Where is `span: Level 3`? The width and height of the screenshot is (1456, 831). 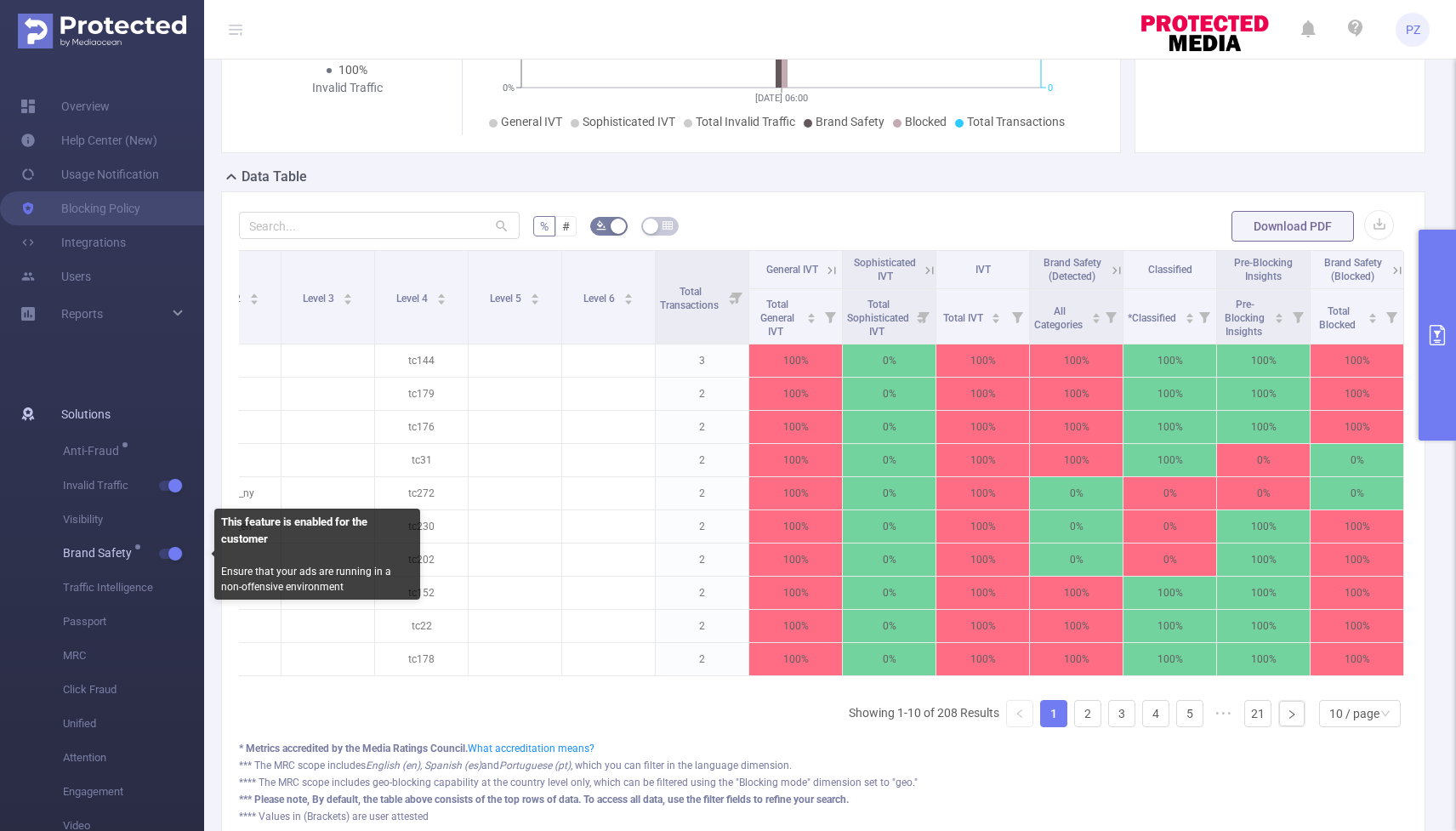
span: Level 3 is located at coordinates (320, 298).